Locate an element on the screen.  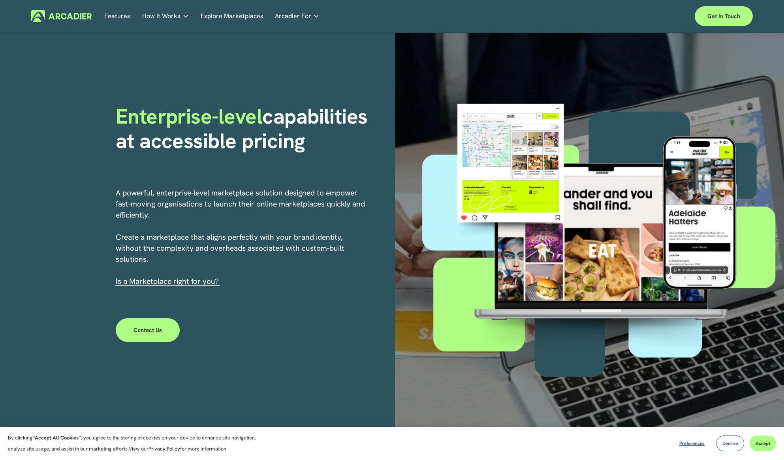
a: Privacy Policy is located at coordinates (164, 448).